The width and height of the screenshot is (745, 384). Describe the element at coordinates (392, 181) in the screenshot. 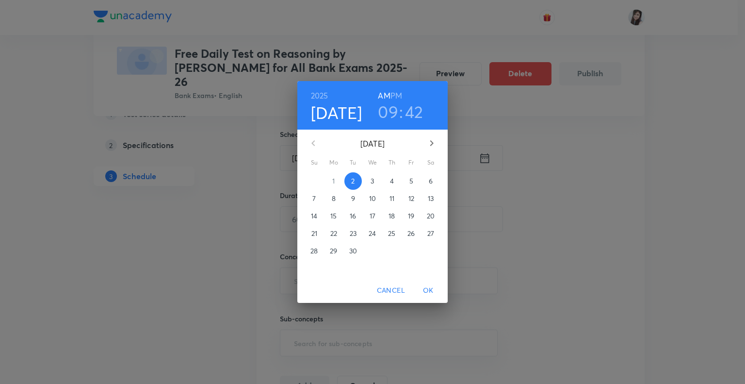

I see `p: 4` at that location.